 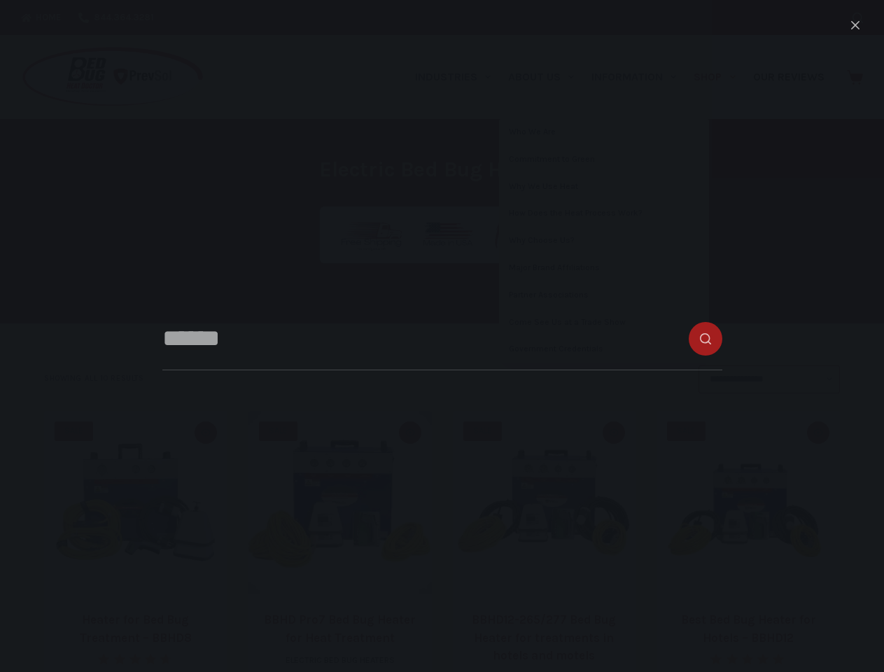 What do you see at coordinates (340, 660) in the screenshot?
I see `a: Electric Bed Bug Heaters` at bounding box center [340, 660].